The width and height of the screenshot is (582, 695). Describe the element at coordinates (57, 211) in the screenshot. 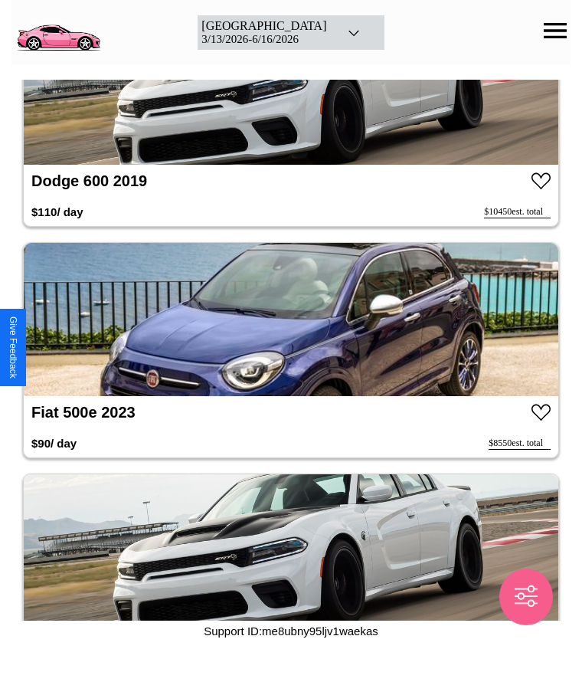

I see `h3: $ 110 / day` at that location.